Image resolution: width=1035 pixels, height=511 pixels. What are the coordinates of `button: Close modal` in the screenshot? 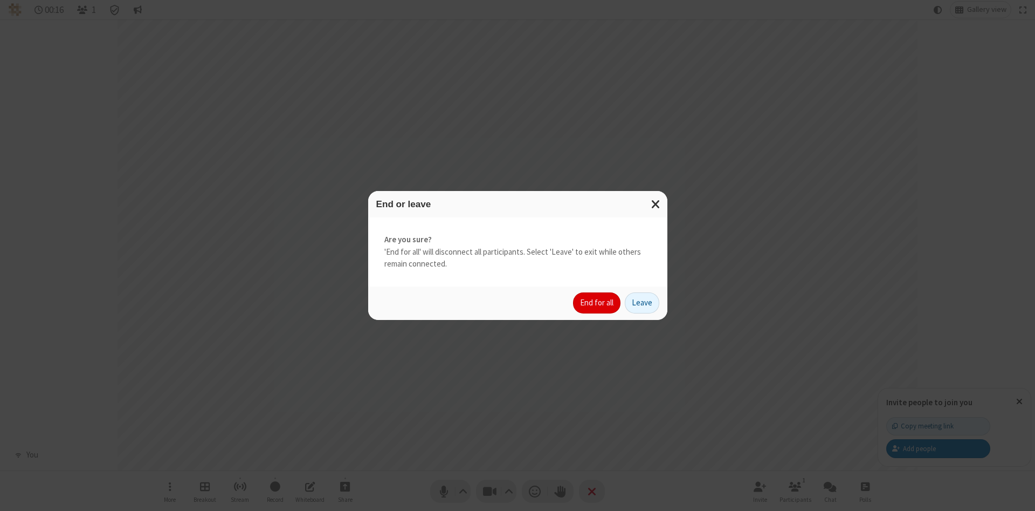 It's located at (656, 204).